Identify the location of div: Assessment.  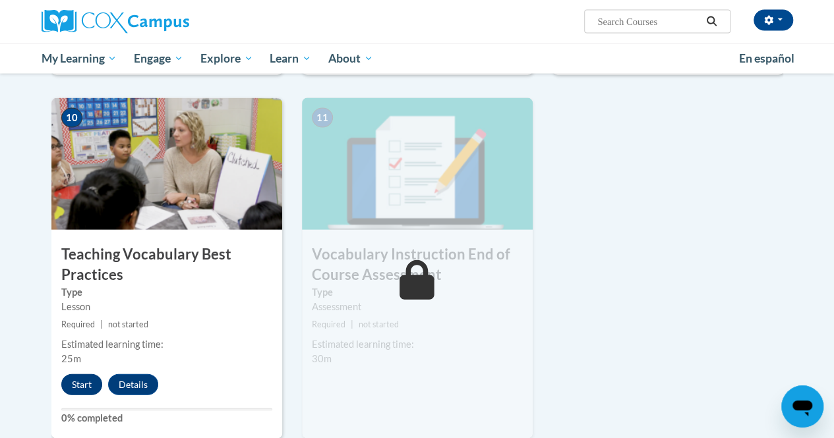
(417, 307).